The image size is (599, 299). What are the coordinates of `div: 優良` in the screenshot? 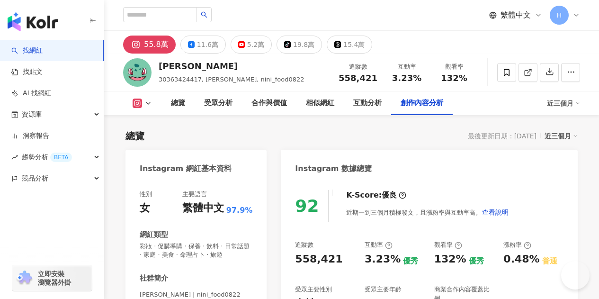 It's located at (389, 195).